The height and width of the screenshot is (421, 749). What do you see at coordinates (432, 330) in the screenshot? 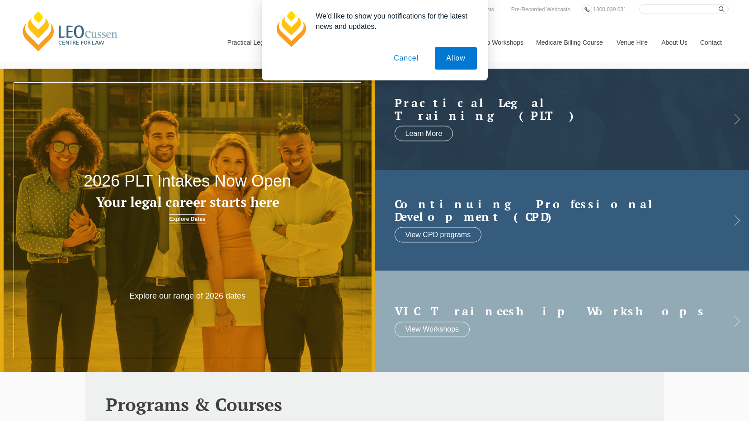
I see `a: View Workshops` at bounding box center [432, 330].